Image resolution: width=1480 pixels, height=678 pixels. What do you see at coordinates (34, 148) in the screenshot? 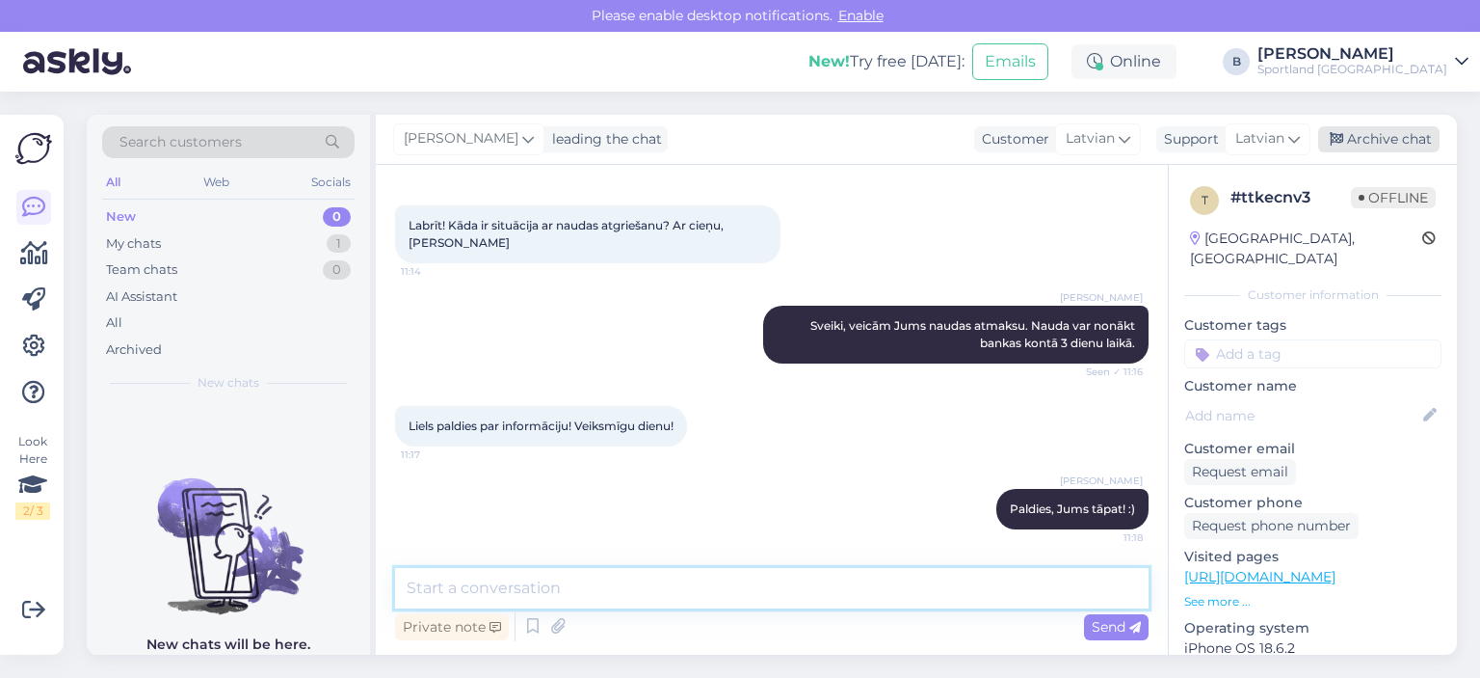
I see `img: Askly Logo` at bounding box center [34, 148].